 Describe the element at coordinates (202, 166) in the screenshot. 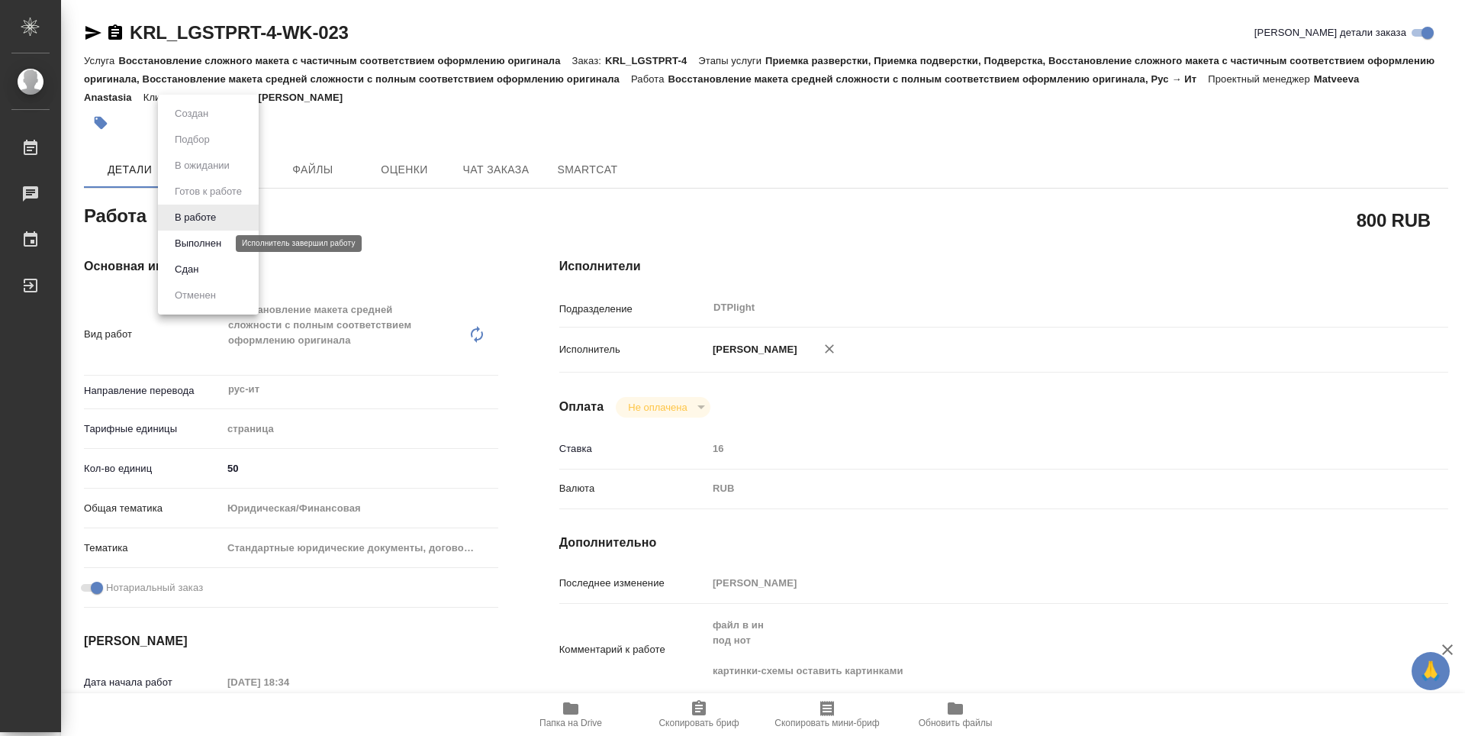

I see `button: В ожидании` at that location.